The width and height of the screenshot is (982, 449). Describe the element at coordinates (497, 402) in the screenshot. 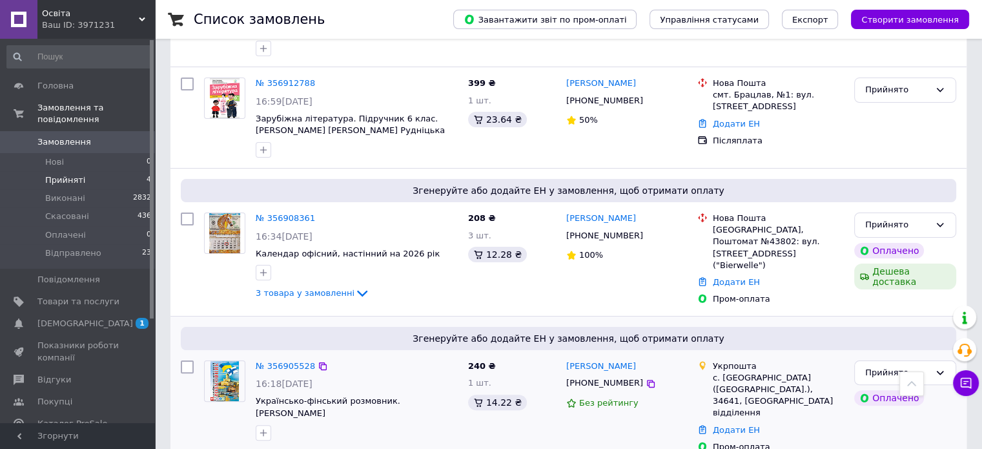

I see `div: 14.22 ₴` at that location.